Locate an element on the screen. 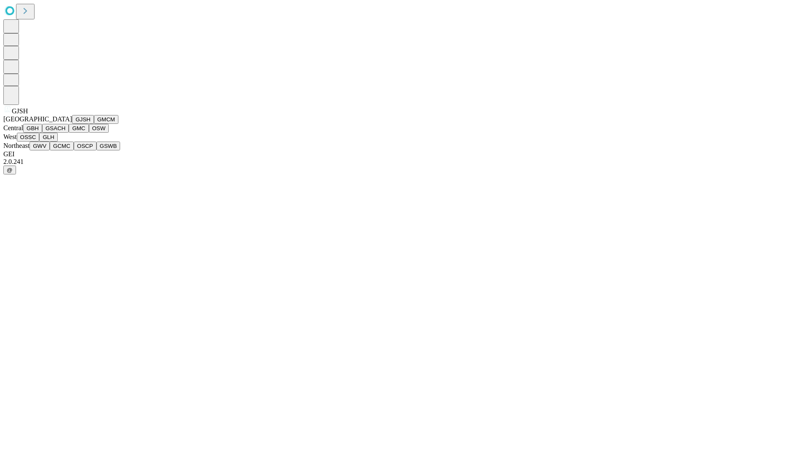 The width and height of the screenshot is (809, 455). button: OSSC is located at coordinates (28, 137).